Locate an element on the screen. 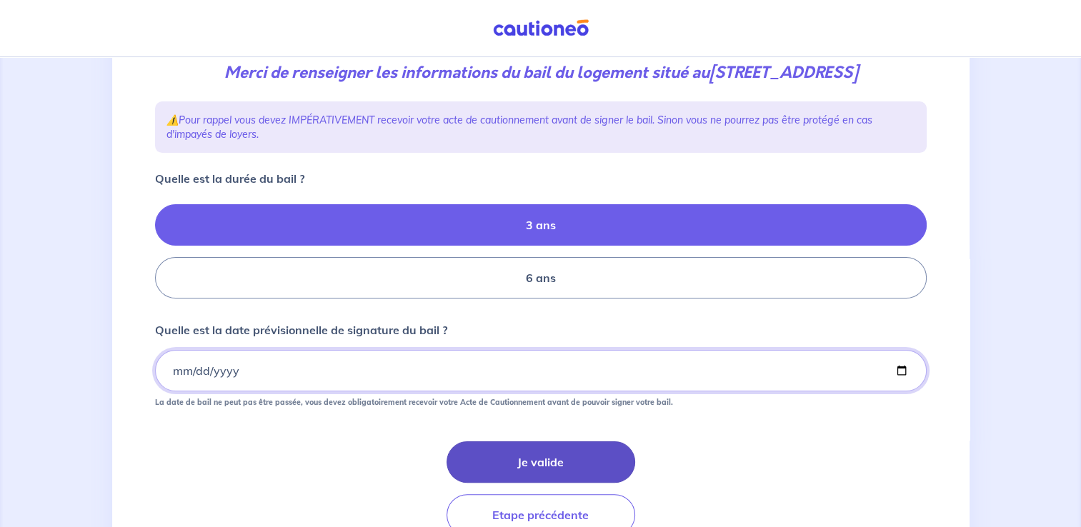 The width and height of the screenshot is (1081, 527). em: Merci de renseigner les informations du bail du logement situé au is located at coordinates (541, 72).